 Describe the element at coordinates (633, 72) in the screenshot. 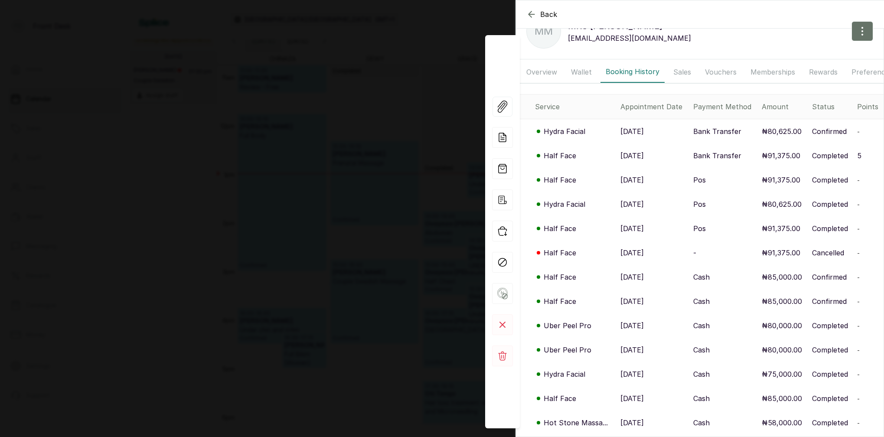

I see `button: Booking History` at that location.